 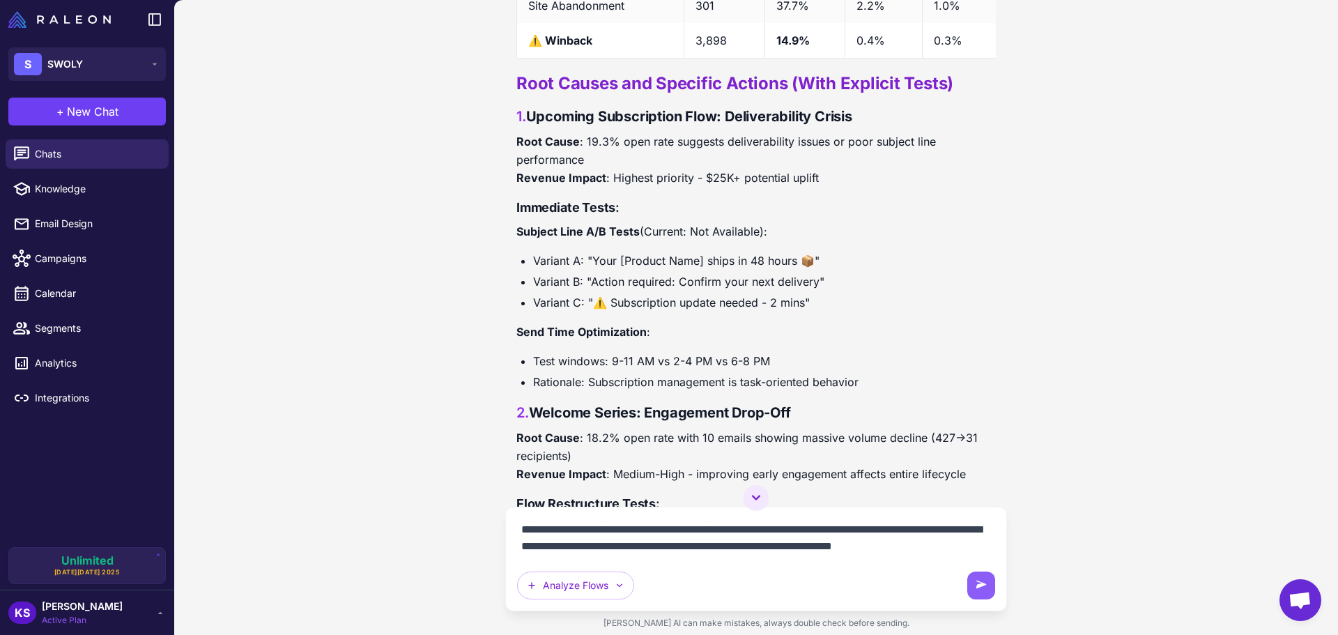 I want to click on div: Open chat, so click(x=1301, y=600).